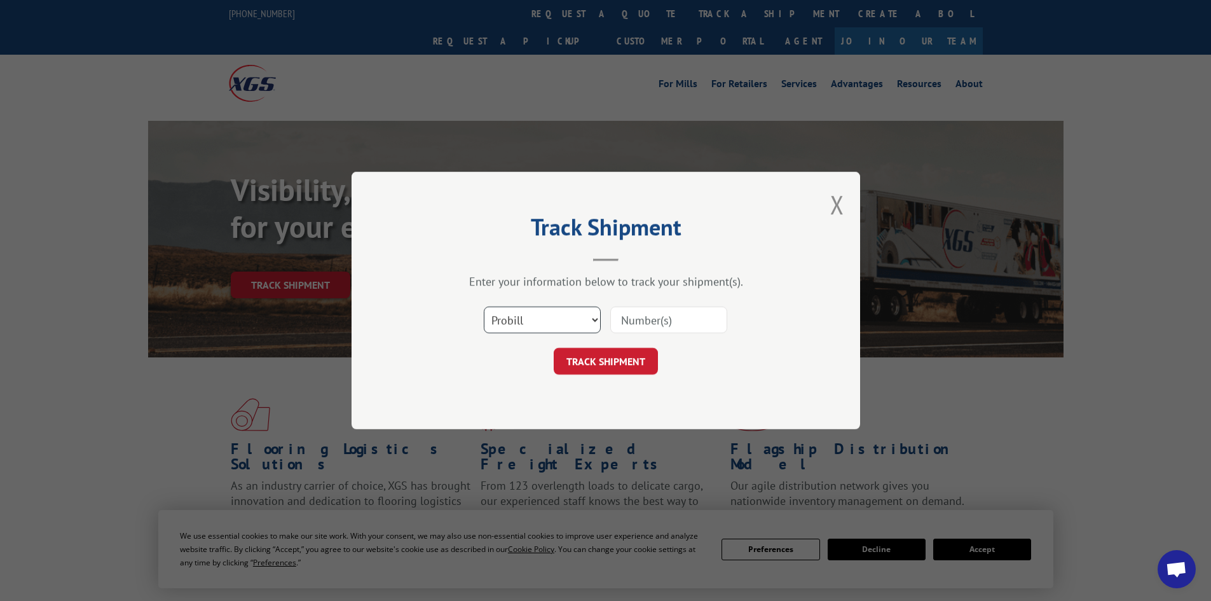 The height and width of the screenshot is (601, 1211). I want to click on button: Close modal, so click(837, 204).